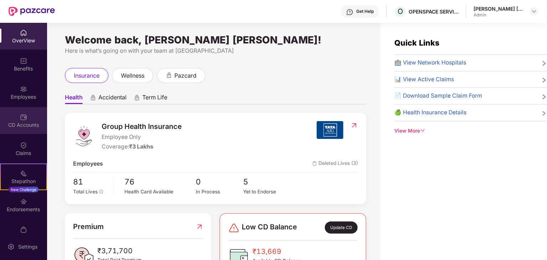 This screenshot has height=260, width=547. Describe the element at coordinates (417, 43) in the screenshot. I see `span: Quick Links` at that location.